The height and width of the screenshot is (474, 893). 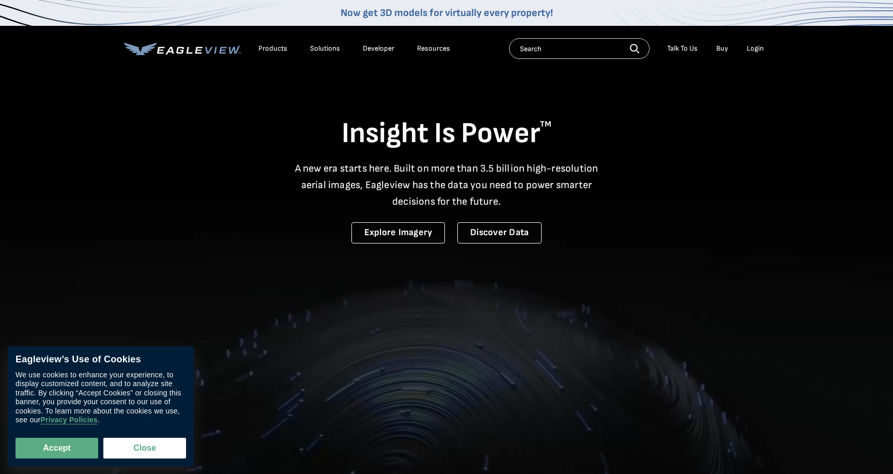 What do you see at coordinates (69, 420) in the screenshot?
I see `a: Privacy Policies` at bounding box center [69, 420].